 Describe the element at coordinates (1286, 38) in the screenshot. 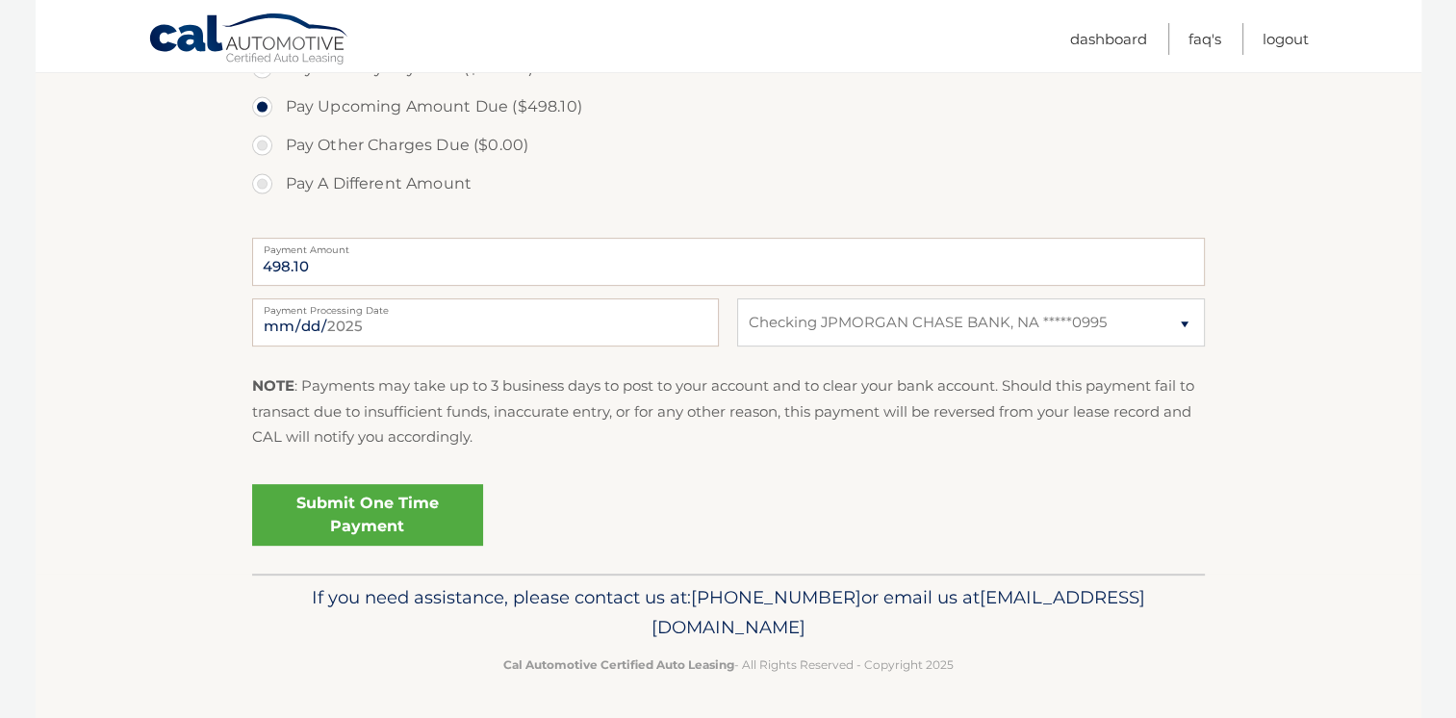

I see `a: Logout` at that location.